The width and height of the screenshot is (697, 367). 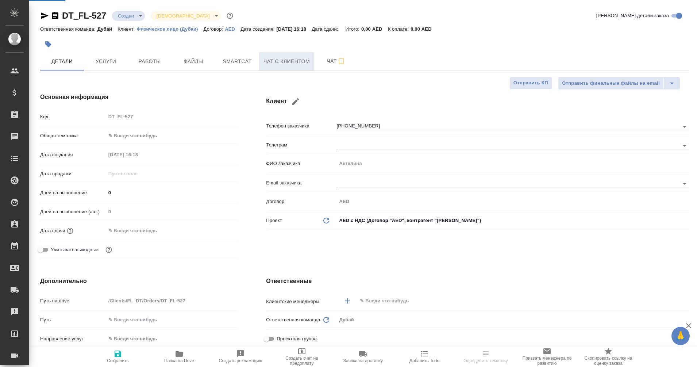 I want to click on button: Доп статусы указывают на важность/срочность заказа, so click(x=230, y=16).